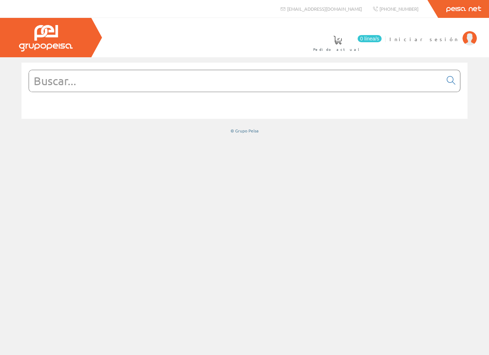 This screenshot has height=355, width=489. Describe the element at coordinates (370, 39) in the screenshot. I see `span: 0 línea/s` at that location.